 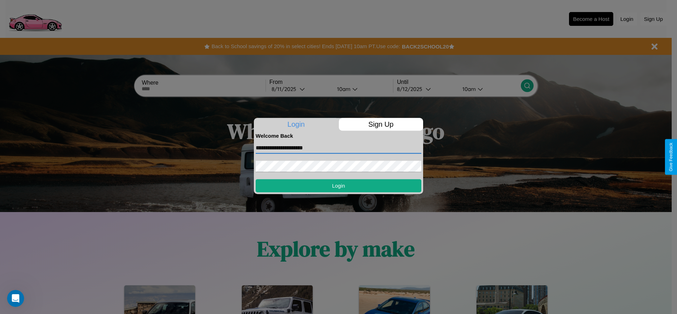 I want to click on h4: Welcome Back, so click(x=338, y=136).